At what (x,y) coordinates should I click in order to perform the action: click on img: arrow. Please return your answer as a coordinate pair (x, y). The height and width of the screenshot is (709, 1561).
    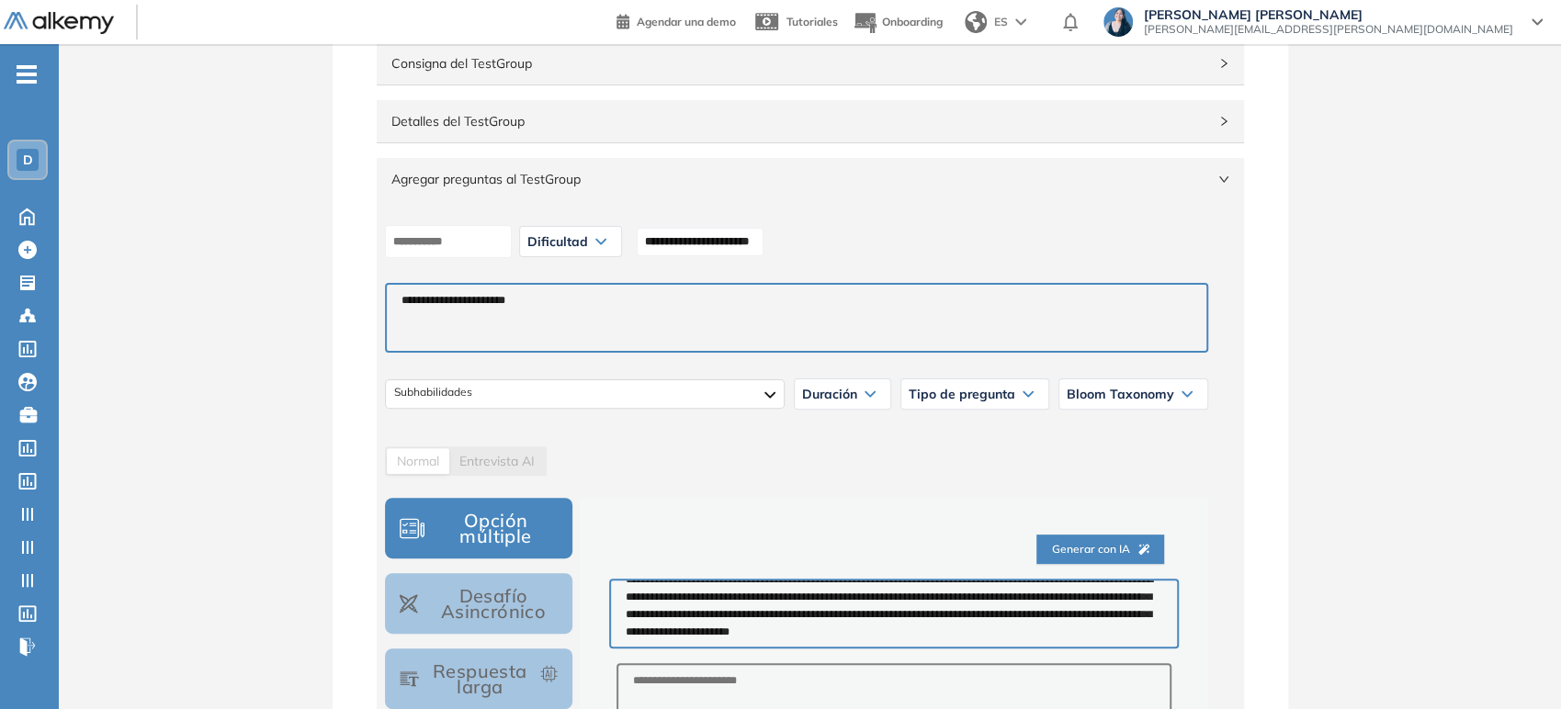
    Looking at the image, I should click on (1021, 22).